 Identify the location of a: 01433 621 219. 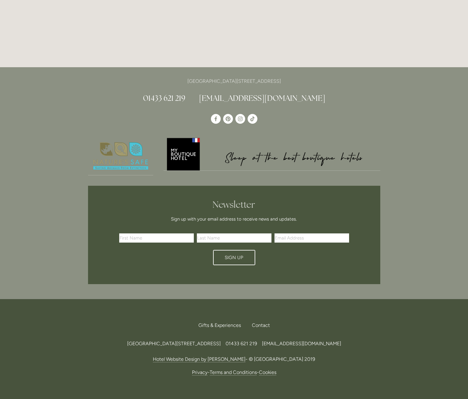
(164, 98).